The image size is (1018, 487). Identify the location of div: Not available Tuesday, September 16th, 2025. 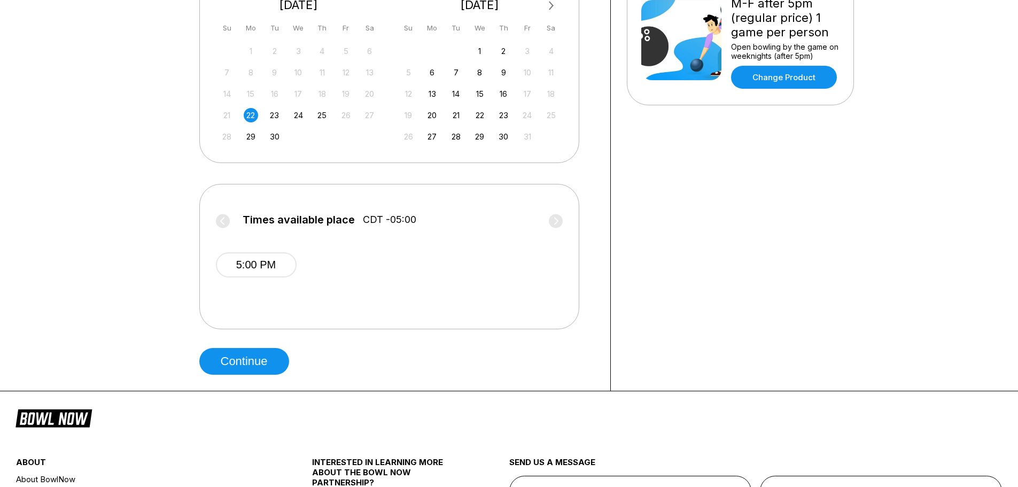
(274, 94).